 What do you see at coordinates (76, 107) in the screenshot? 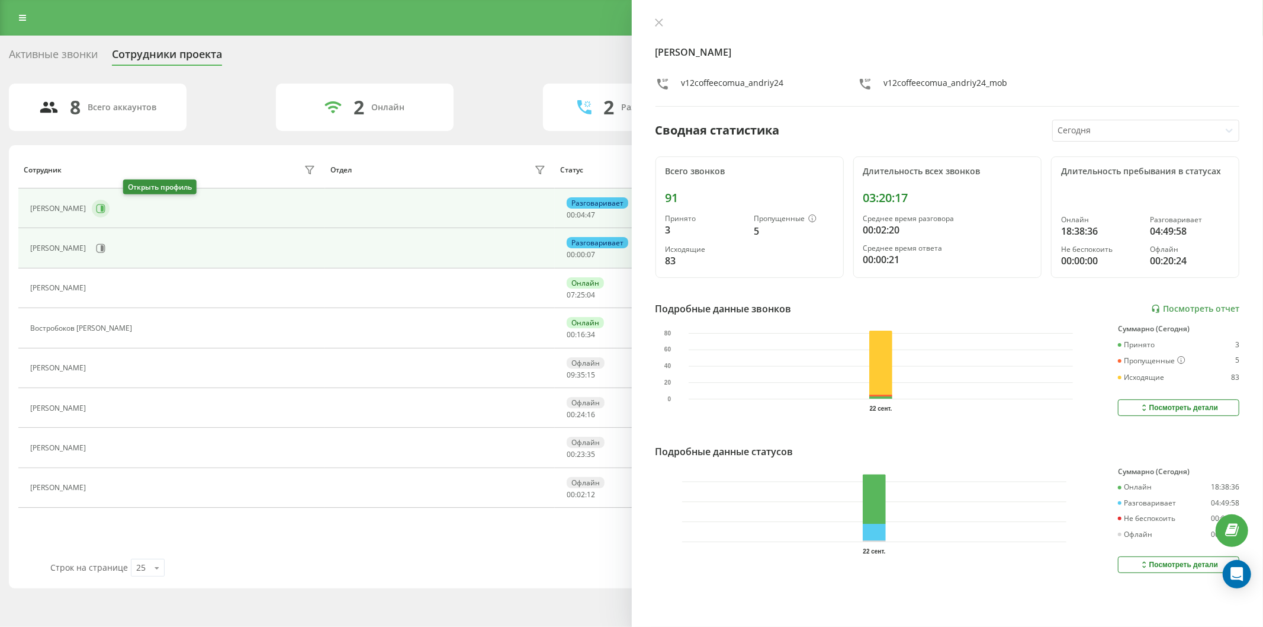
I see `div: 8` at bounding box center [76, 107].